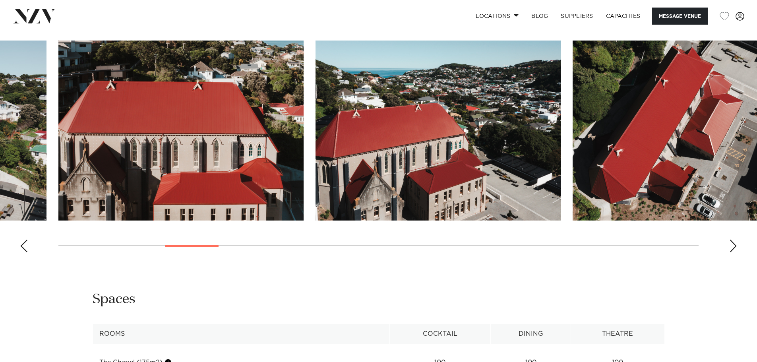  Describe the element at coordinates (539, 16) in the screenshot. I see `a: BLOG` at that location.